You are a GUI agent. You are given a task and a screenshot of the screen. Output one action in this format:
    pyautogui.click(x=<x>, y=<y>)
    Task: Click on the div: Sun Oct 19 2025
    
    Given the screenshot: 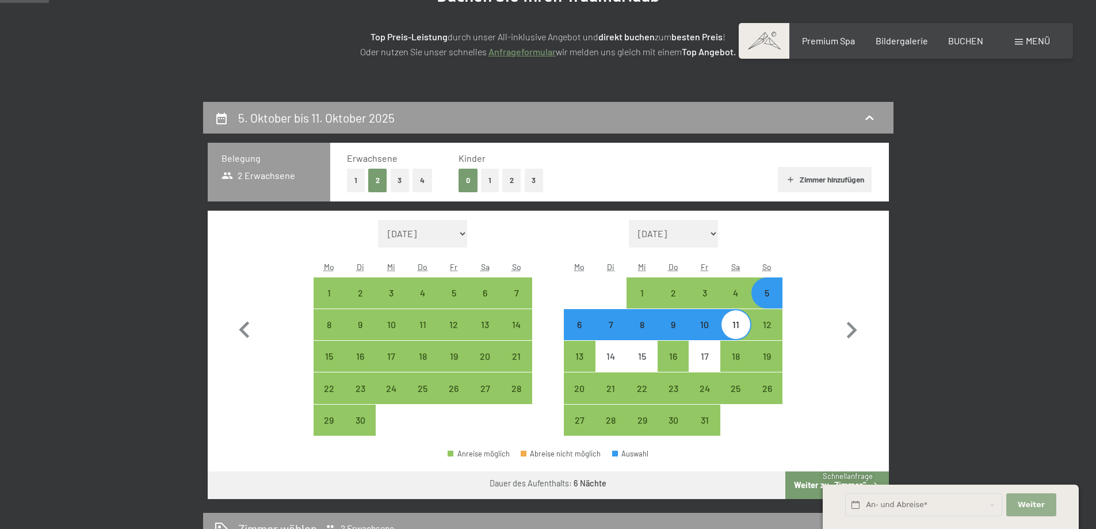 What is the action you would take?
    pyautogui.click(x=767, y=356)
    